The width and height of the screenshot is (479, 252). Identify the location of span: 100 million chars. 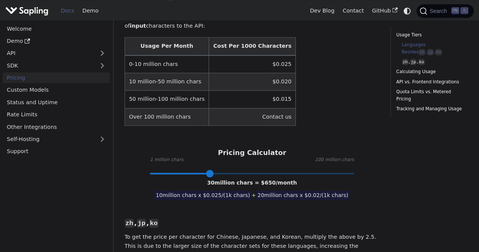
(335, 160).